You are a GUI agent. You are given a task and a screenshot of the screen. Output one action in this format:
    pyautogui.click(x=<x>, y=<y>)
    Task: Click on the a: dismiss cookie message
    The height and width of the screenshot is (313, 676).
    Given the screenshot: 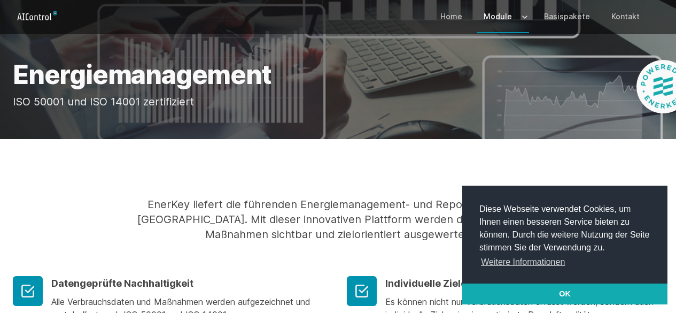 What is the action you would take?
    pyautogui.click(x=565, y=294)
    